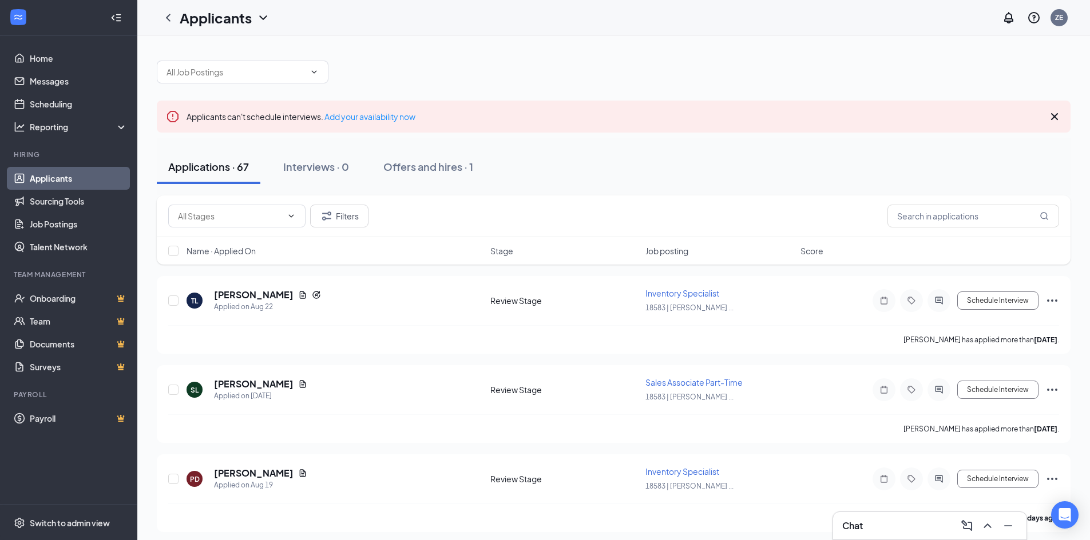  I want to click on a: OnboardingCrown, so click(78, 299).